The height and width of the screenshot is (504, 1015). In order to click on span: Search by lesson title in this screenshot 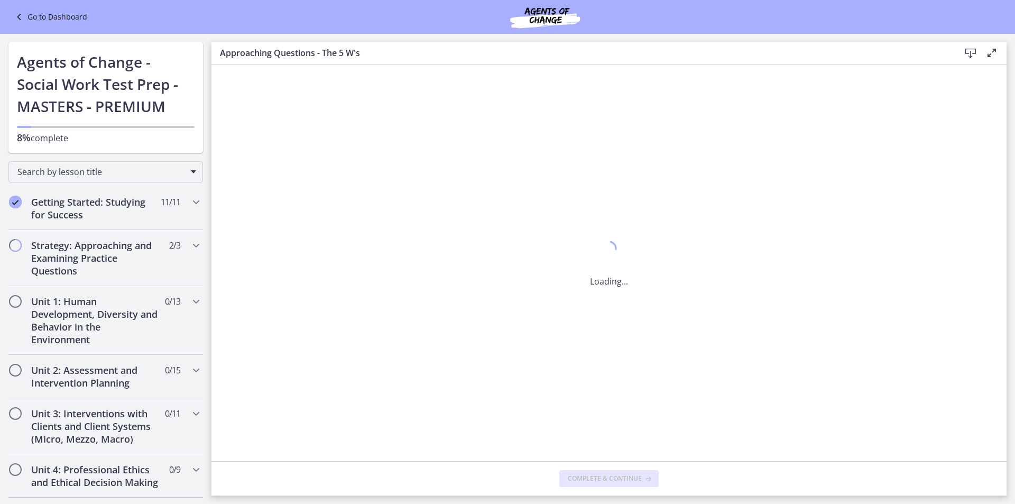, I will do `click(102, 172)`.